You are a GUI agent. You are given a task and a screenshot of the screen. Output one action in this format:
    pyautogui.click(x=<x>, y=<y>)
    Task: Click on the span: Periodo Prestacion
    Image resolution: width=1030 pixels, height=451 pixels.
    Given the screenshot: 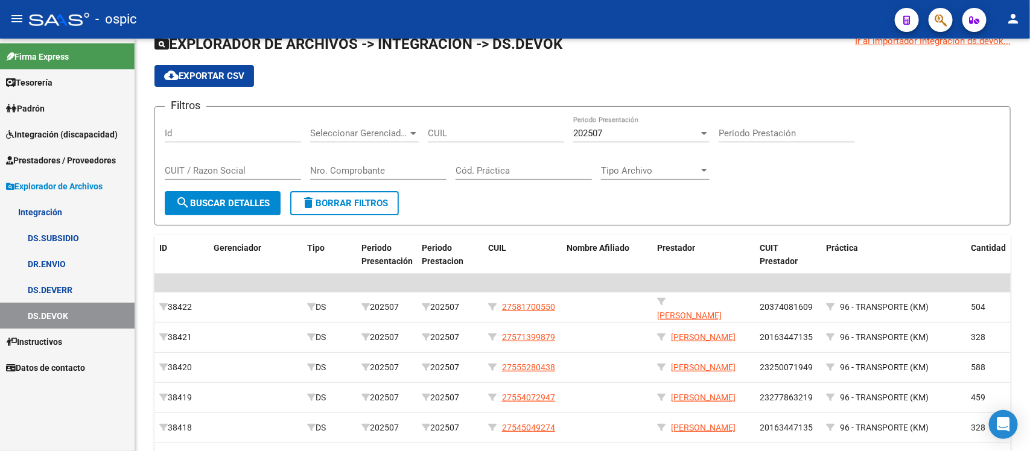 What is the action you would take?
    pyautogui.click(x=442, y=255)
    